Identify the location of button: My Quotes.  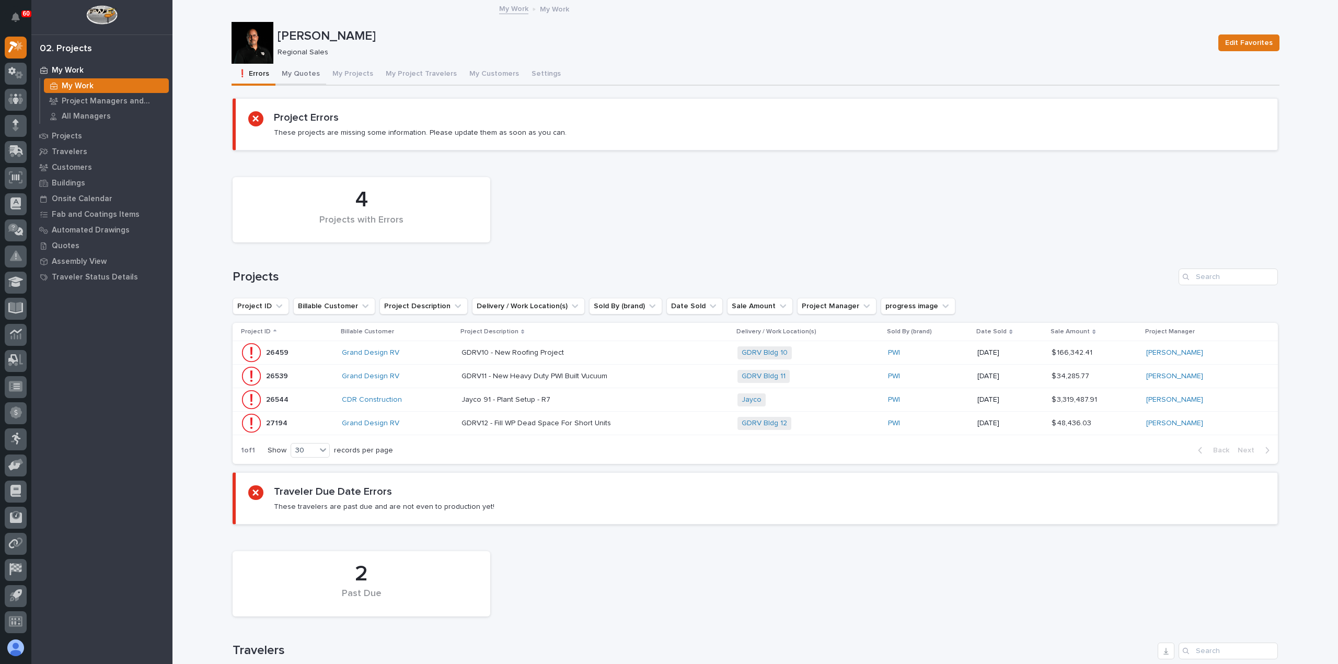
(301, 75).